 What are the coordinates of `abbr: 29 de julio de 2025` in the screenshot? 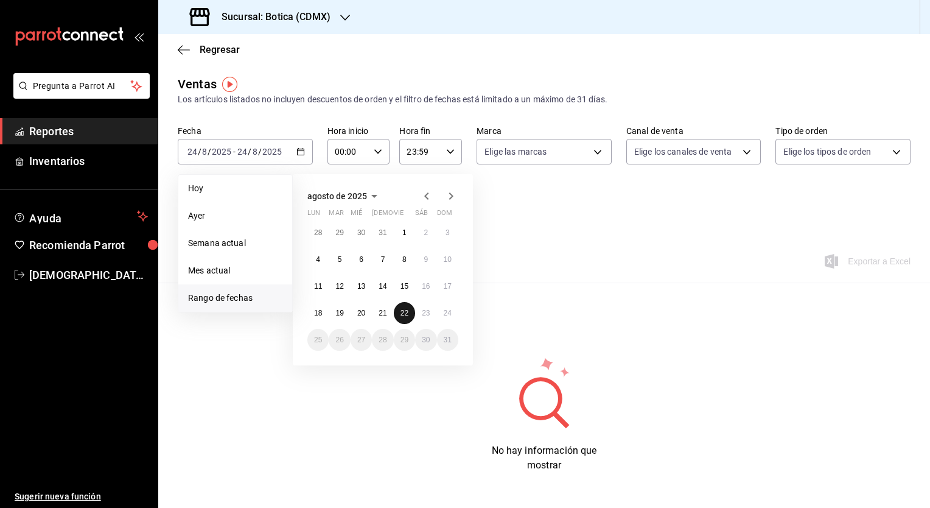 It's located at (339, 233).